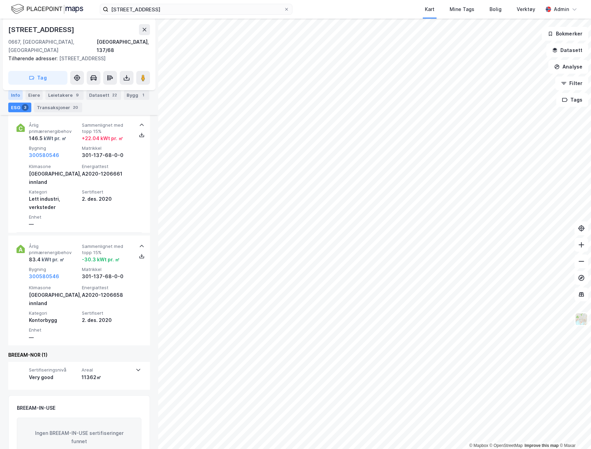  Describe the element at coordinates (101, 260) in the screenshot. I see `div: -30.3 kWt pr. ㎡` at that location.